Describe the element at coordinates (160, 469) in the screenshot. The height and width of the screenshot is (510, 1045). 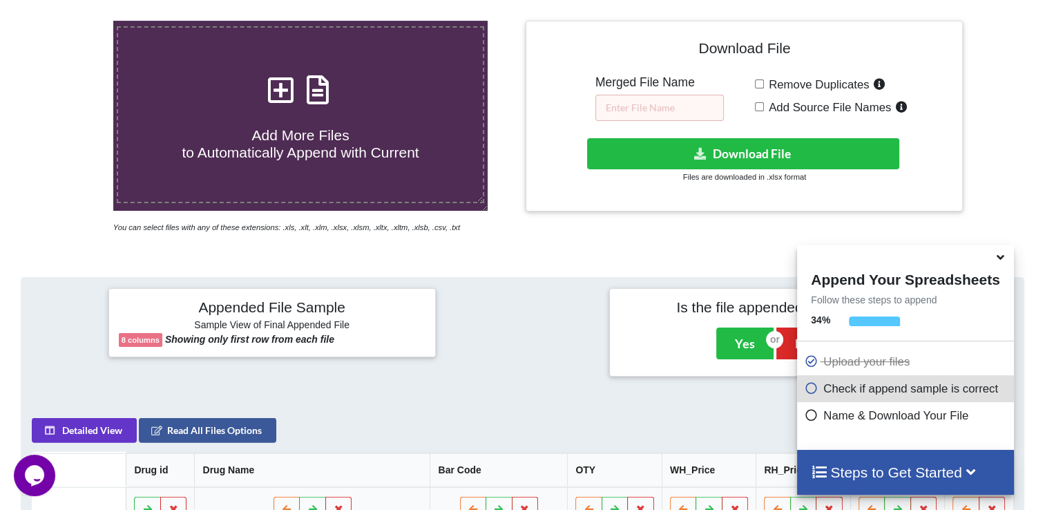
I see `th: Drug id` at that location.